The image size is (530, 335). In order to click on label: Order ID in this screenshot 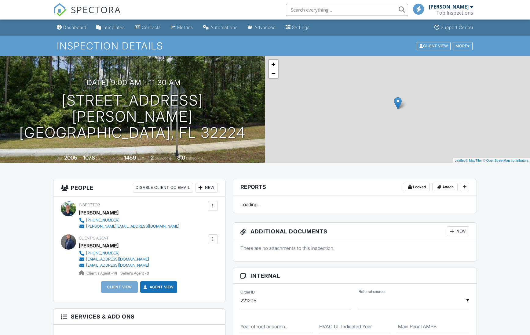, I will do `click(247, 292)`.